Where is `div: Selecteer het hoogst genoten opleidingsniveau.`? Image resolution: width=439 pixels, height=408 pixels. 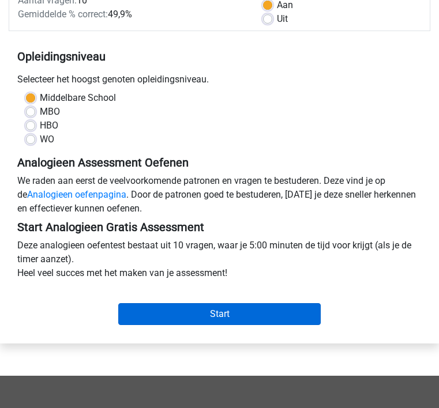
div: Selecteer het hoogst genoten opleidingsniveau. is located at coordinates (219, 82).